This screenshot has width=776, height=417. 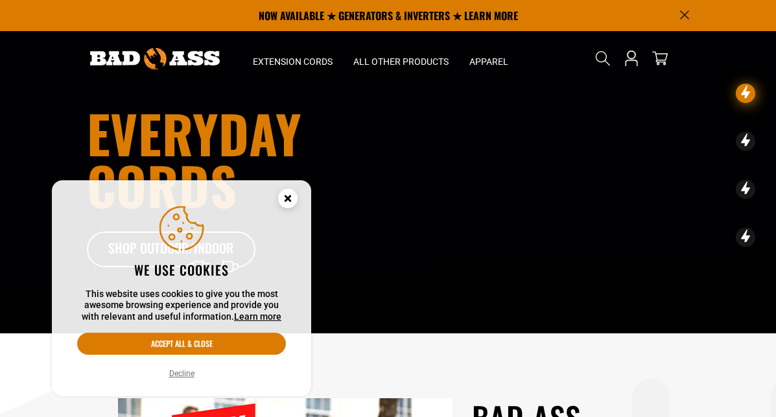 I want to click on p: This website uses cookies to give you the most awesome browsing experience and provide you with r..., so click(x=182, y=305).